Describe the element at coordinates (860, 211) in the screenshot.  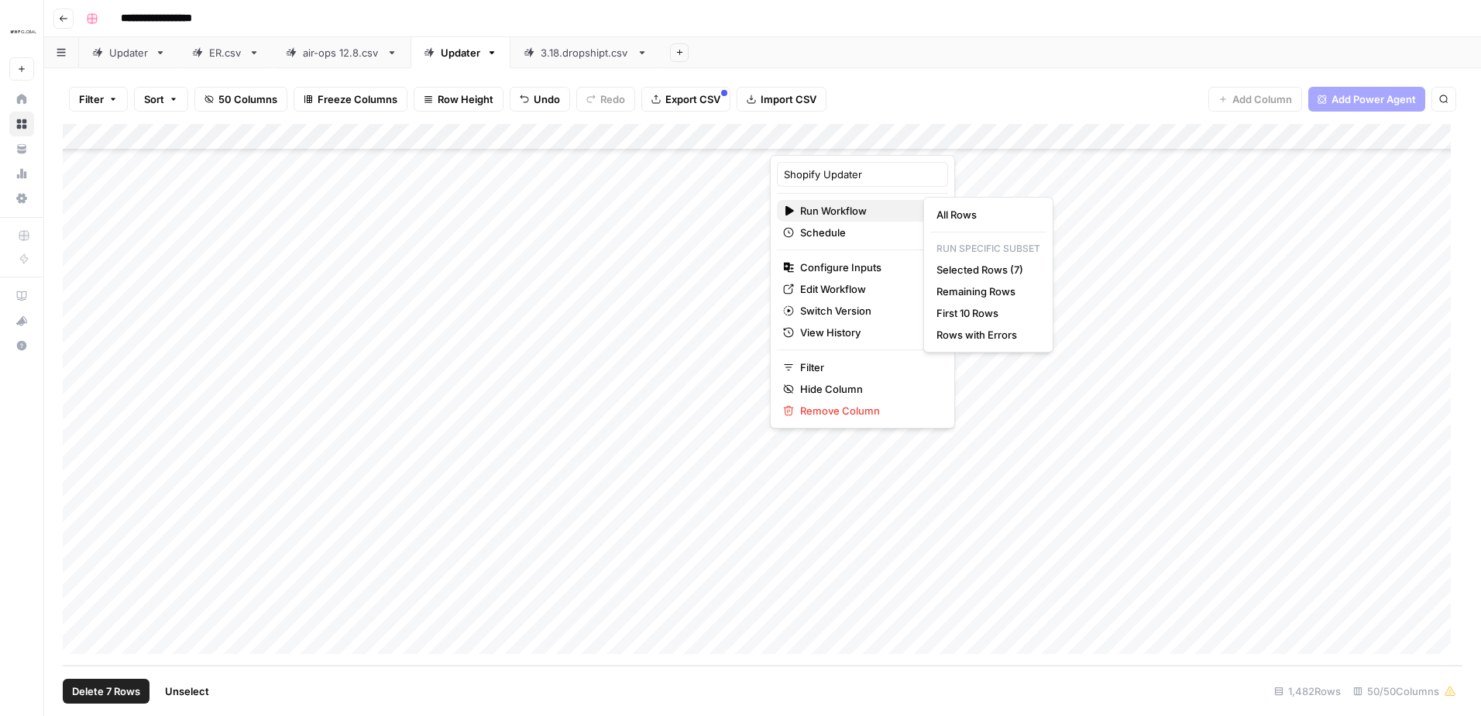
I see `span: Run Workflow` at that location.